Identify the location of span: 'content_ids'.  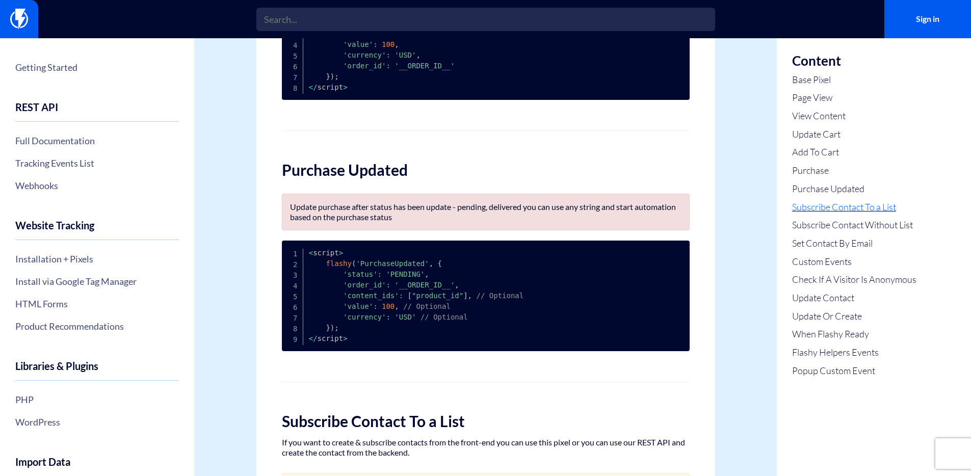
(371, 296).